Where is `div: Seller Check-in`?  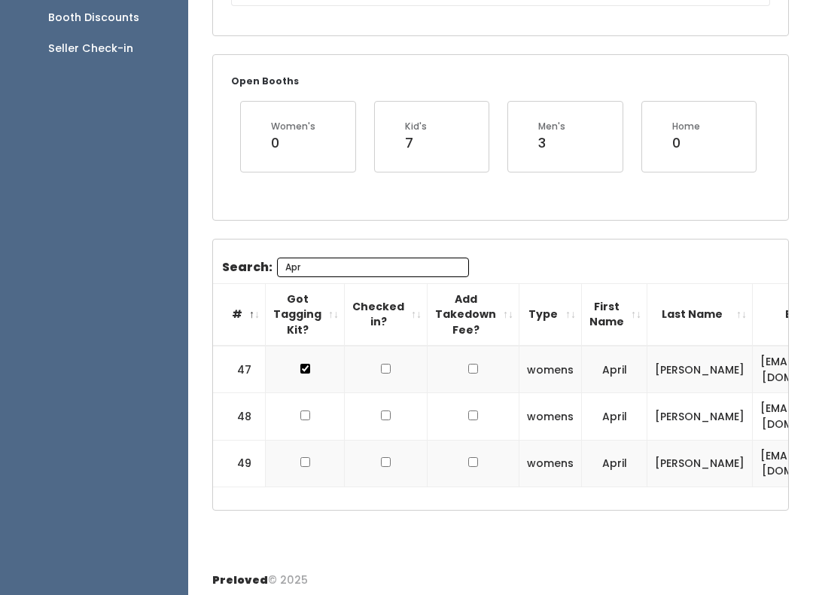
div: Seller Check-in is located at coordinates (90, 48).